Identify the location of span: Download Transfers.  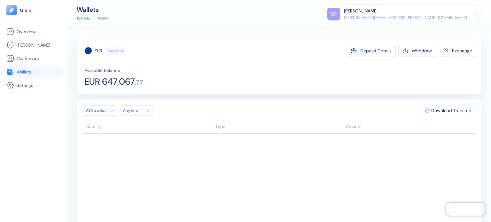
(451, 111).